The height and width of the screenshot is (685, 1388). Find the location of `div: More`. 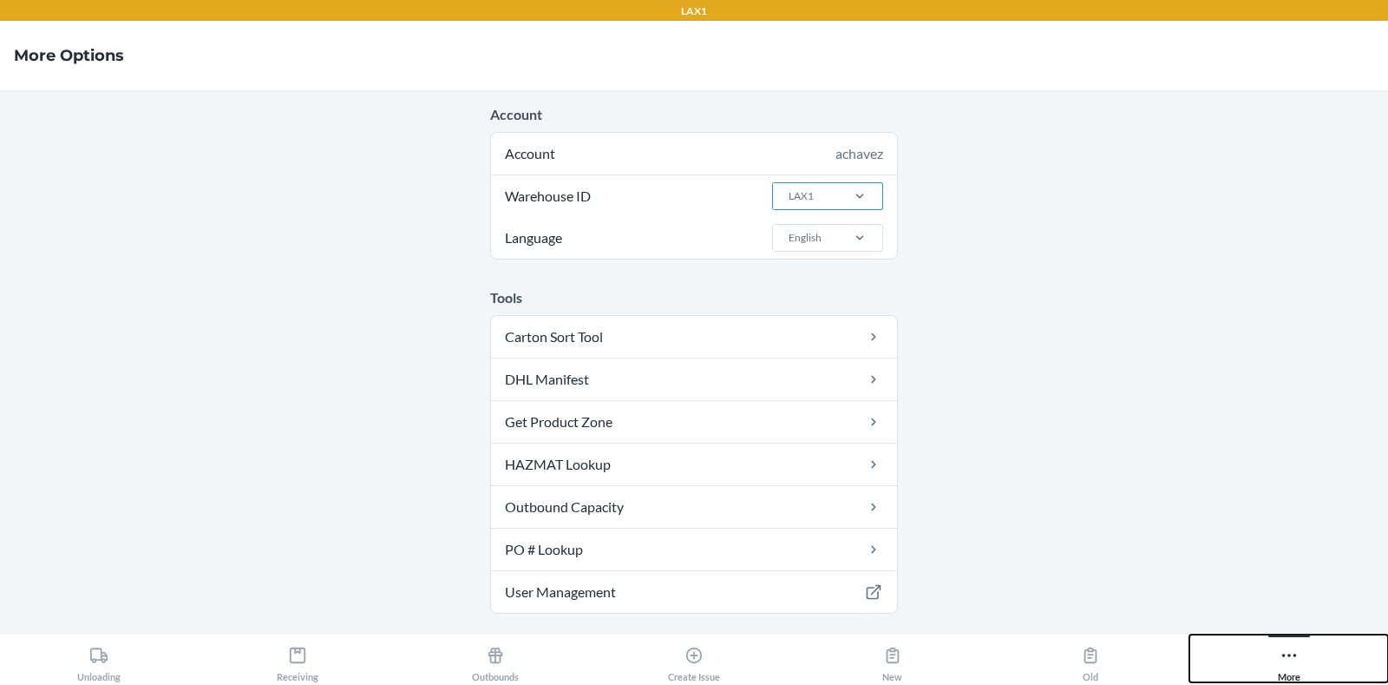

div: More is located at coordinates (1290, 660).